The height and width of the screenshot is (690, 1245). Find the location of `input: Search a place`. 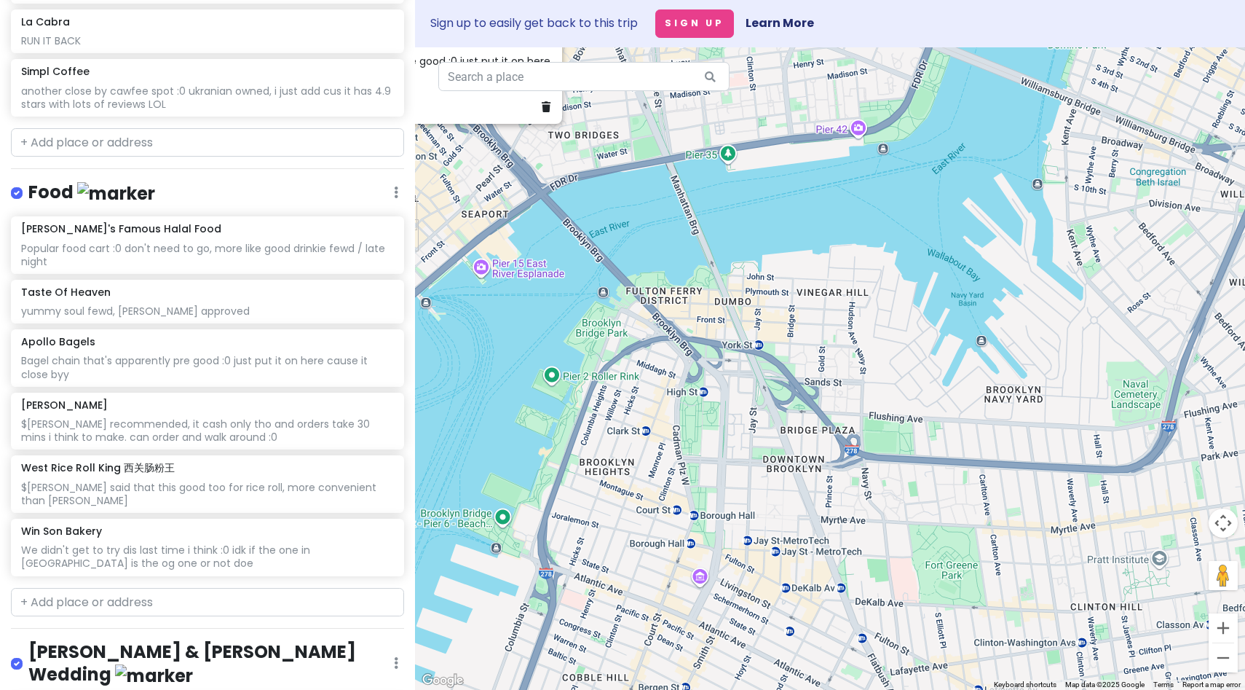

input: Search a place is located at coordinates (584, 76).